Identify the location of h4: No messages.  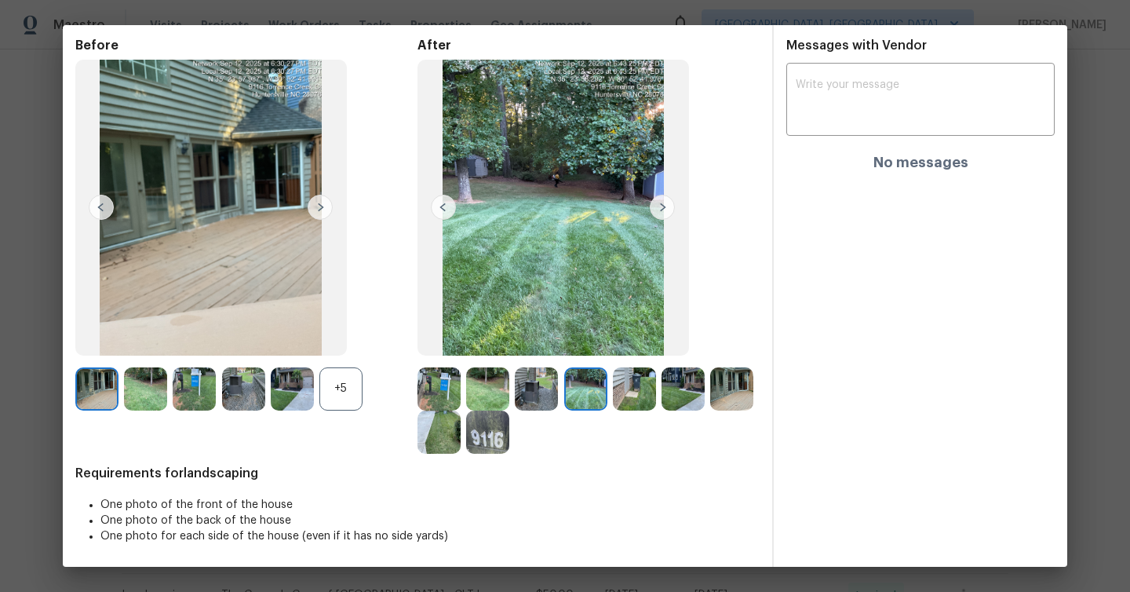
(920, 162).